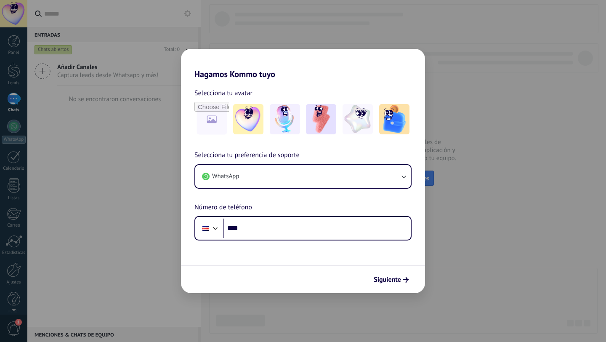 This screenshot has height=342, width=606. Describe the element at coordinates (224, 93) in the screenshot. I see `span: Selecciona tu avatar` at that location.